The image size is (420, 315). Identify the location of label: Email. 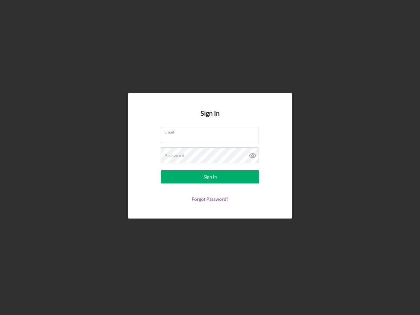
(212, 131).